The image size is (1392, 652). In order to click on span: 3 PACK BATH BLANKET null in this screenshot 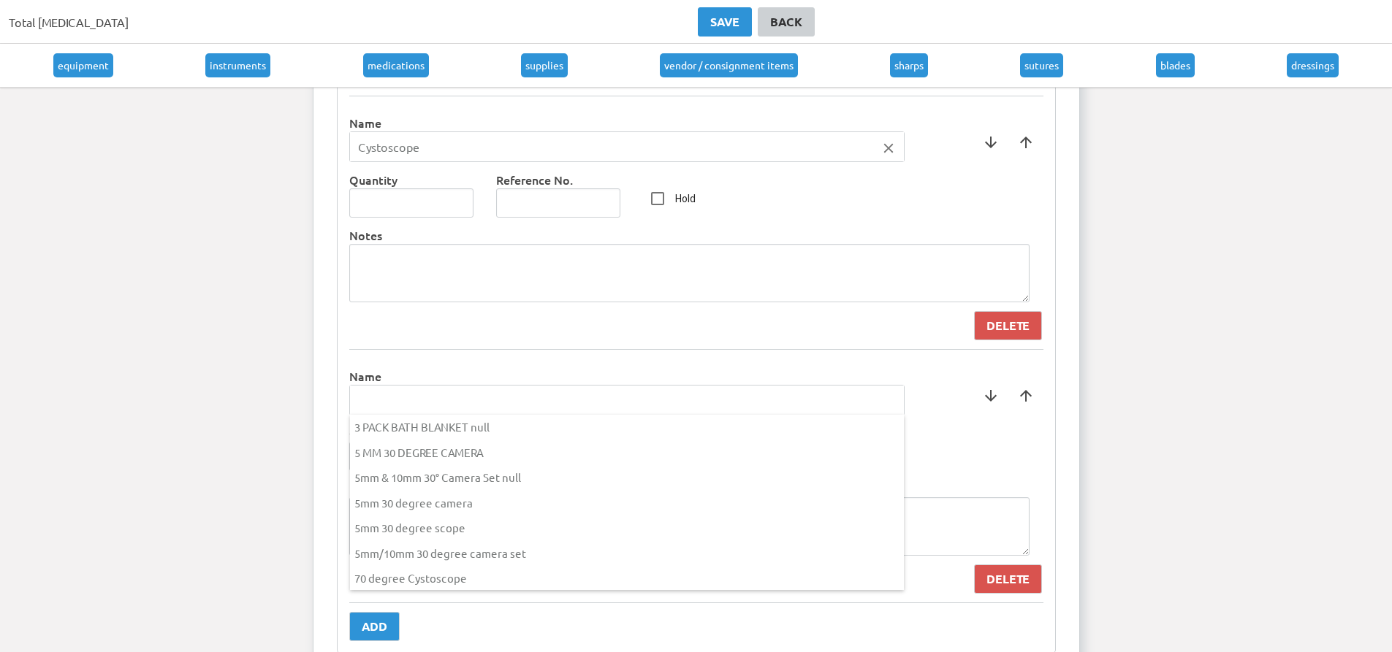, I will do `click(422, 427)`.